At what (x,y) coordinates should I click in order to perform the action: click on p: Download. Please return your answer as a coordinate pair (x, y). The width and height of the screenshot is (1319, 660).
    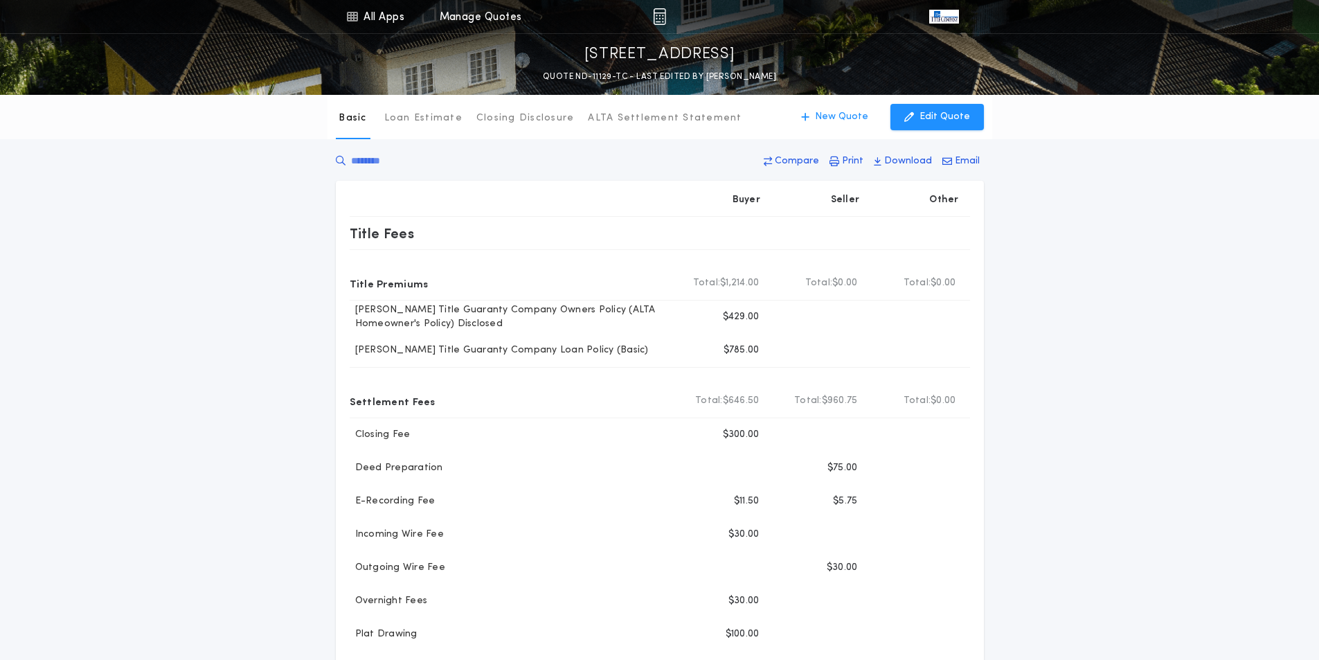
    Looking at the image, I should click on (907, 161).